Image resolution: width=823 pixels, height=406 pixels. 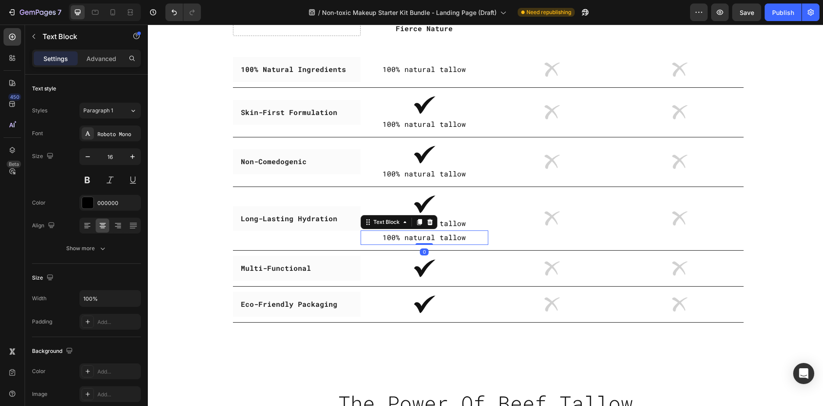 I want to click on span: Non-toxic Makeup Starter Kit Bundle - Landing Page (Draft), so click(x=409, y=12).